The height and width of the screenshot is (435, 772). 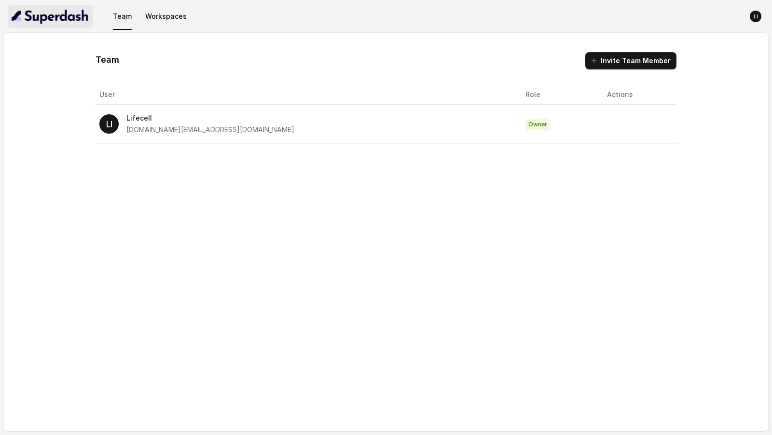 I want to click on th: User, so click(x=306, y=95).